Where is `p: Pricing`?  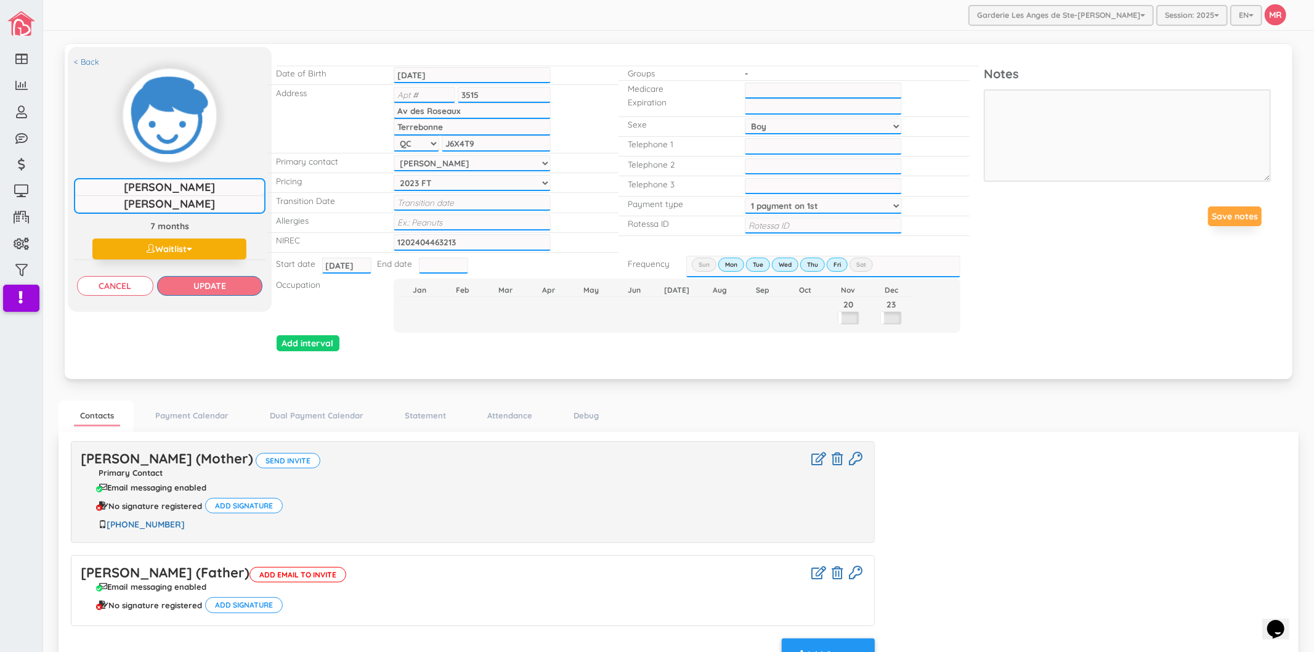 p: Pricing is located at coordinates (326, 180).